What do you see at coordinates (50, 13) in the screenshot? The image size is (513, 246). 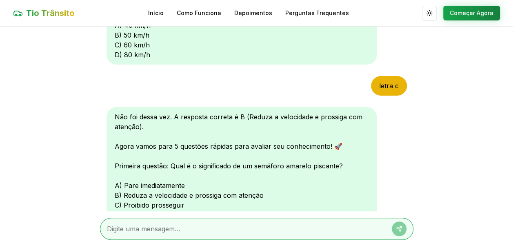 I see `span: Tio Trânsito` at bounding box center [50, 13].